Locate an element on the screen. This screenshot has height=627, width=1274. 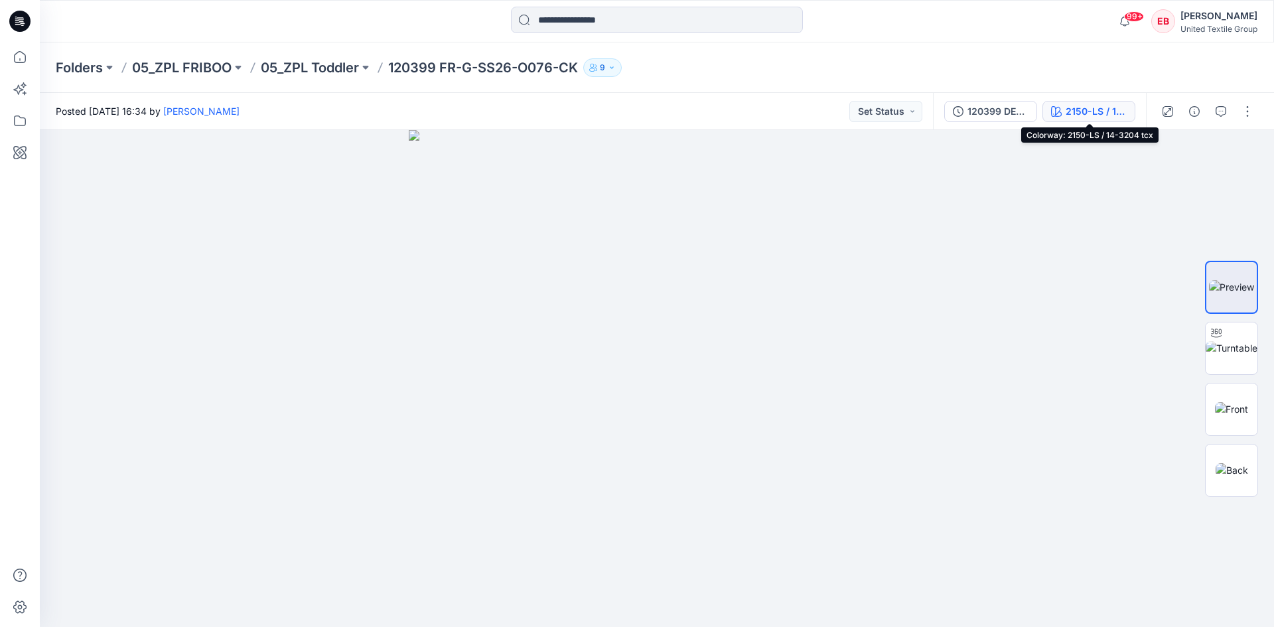
img: Preview is located at coordinates (1232, 287).